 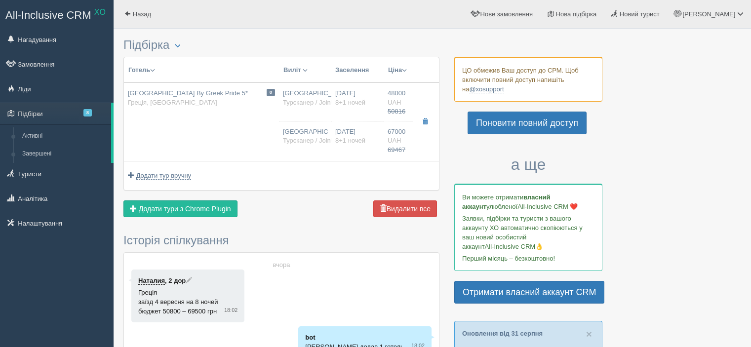 I want to click on span: All-Inclusive CRM ❤️, so click(x=547, y=206).